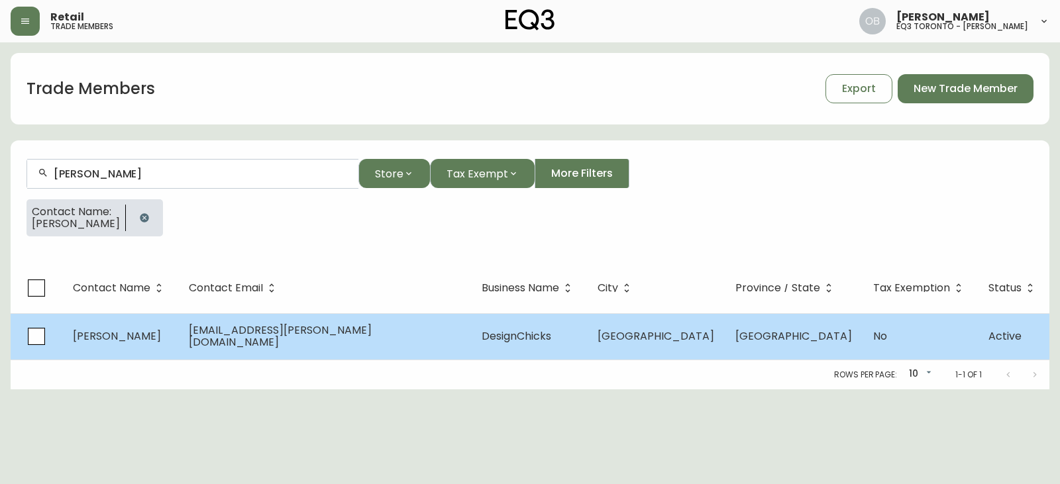 The height and width of the screenshot is (484, 1060). What do you see at coordinates (91, 89) in the screenshot?
I see `h1: Trade Members` at bounding box center [91, 89].